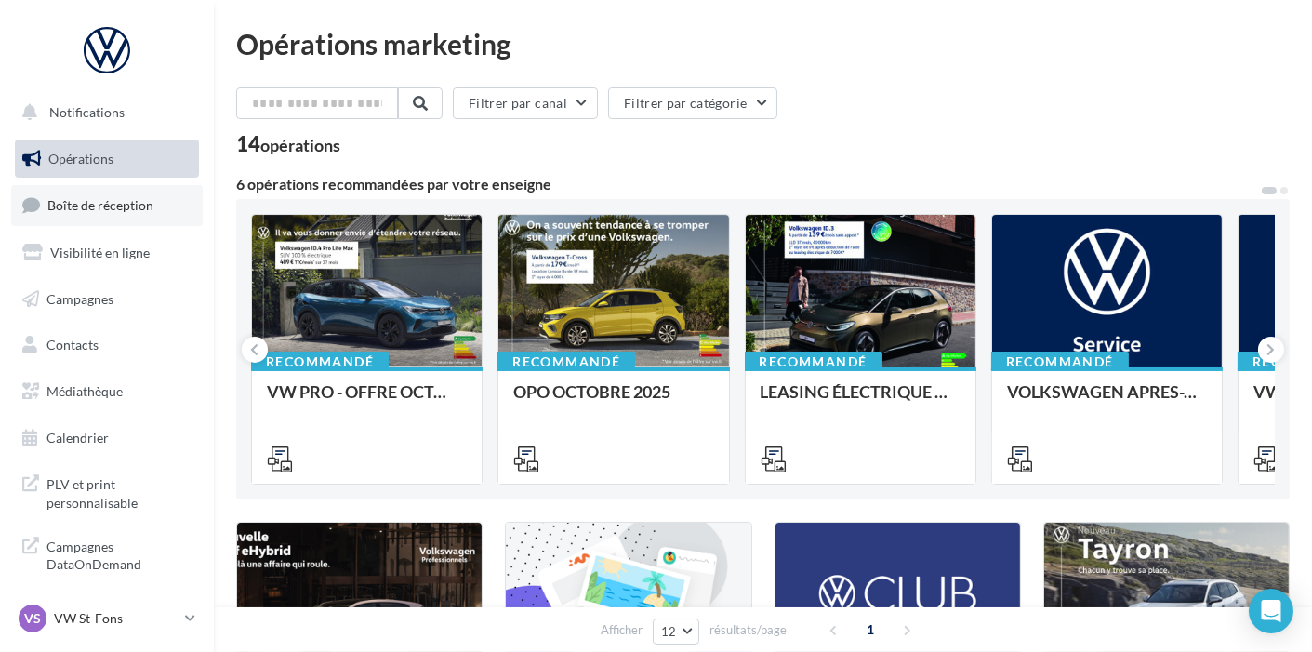 This screenshot has height=652, width=1312. What do you see at coordinates (300, 145) in the screenshot?
I see `div: opérations` at bounding box center [300, 145].